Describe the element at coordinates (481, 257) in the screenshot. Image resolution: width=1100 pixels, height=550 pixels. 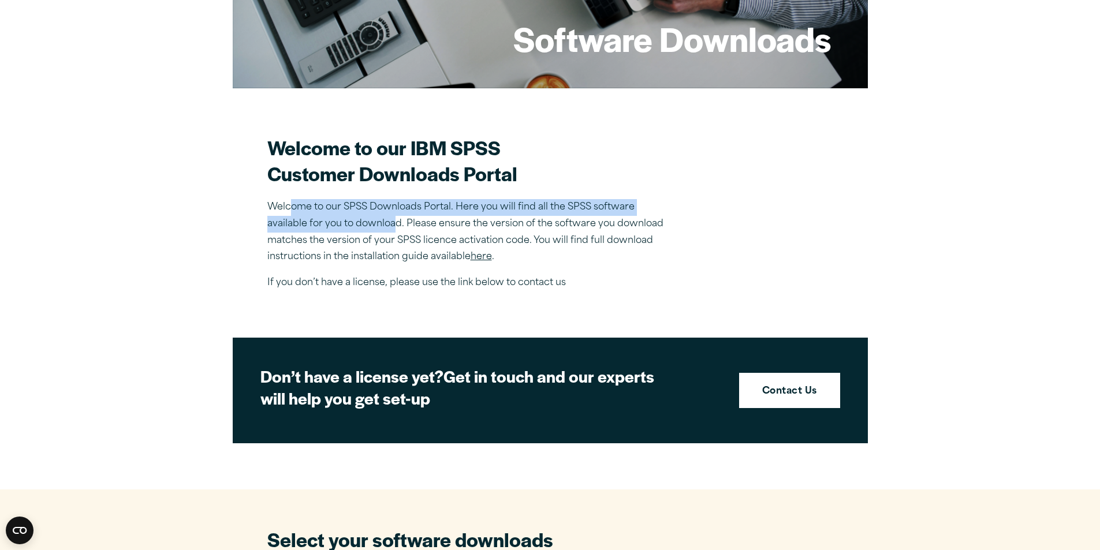
I see `a: here` at that location.